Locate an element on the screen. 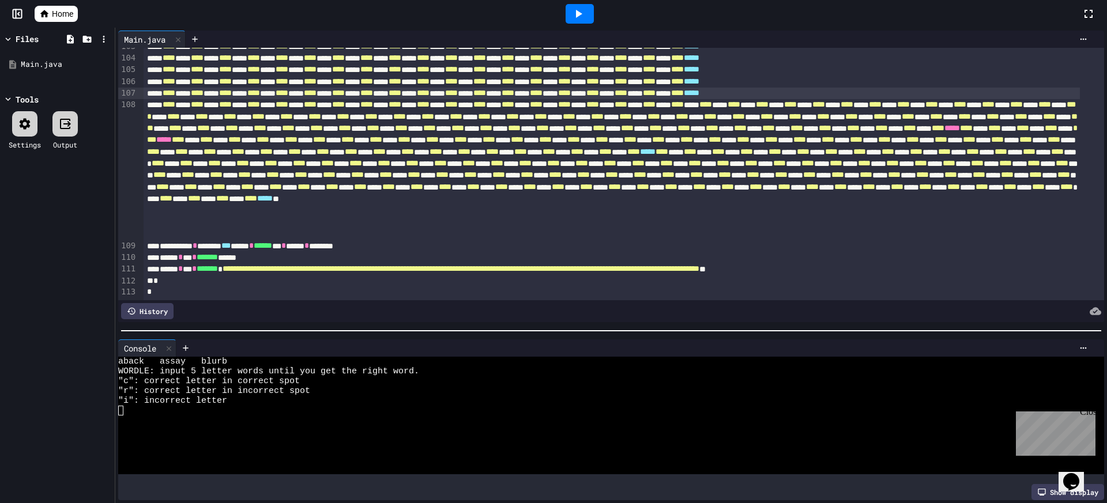  div: Files is located at coordinates (27, 39).